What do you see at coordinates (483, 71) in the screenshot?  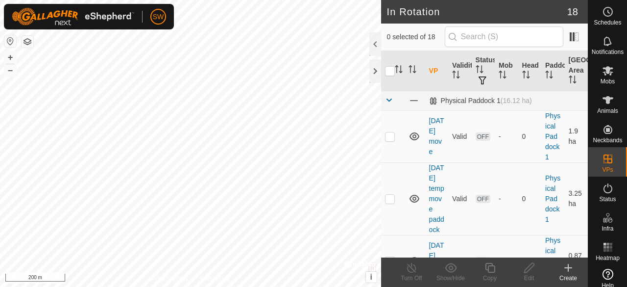 I see `th: Status` at bounding box center [483, 71].